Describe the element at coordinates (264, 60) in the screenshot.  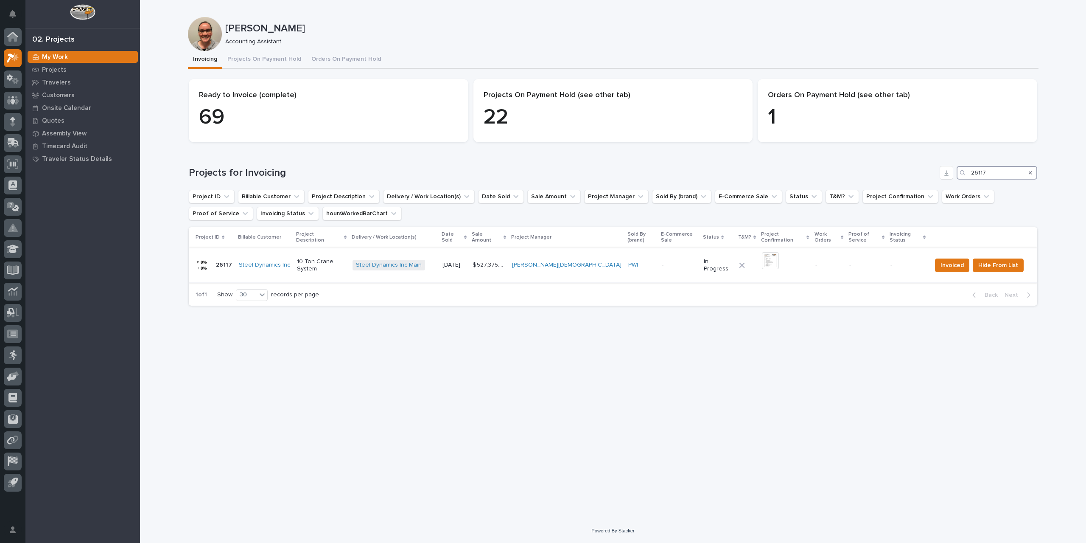
I see `button: Projects On Payment Hold` at that location.